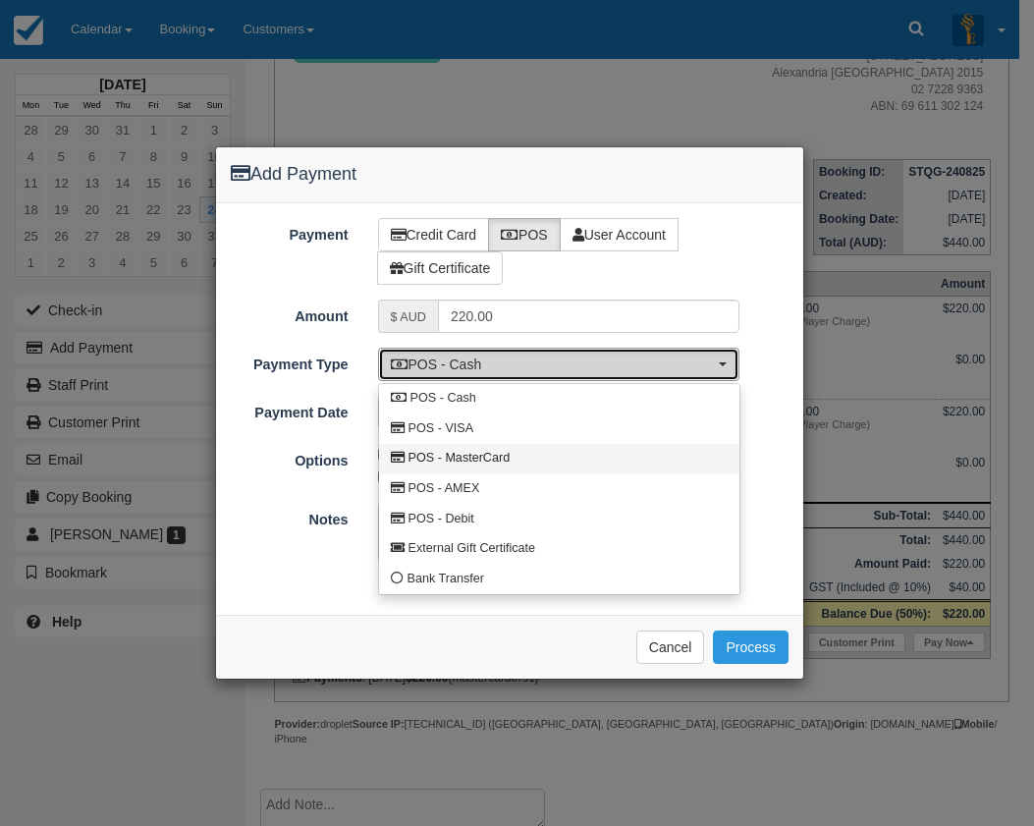 This screenshot has width=1034, height=826. I want to click on span: POS - VISA, so click(441, 429).